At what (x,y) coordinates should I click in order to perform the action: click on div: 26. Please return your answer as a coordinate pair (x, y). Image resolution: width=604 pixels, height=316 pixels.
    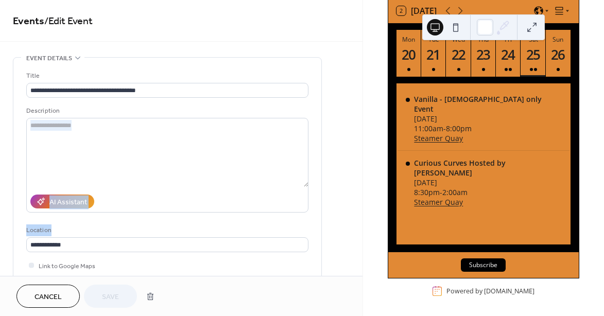
    Looking at the image, I should click on (558, 55).